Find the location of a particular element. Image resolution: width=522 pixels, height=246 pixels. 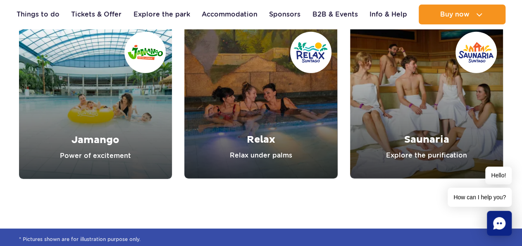

a: Explore the park is located at coordinates (162, 14).